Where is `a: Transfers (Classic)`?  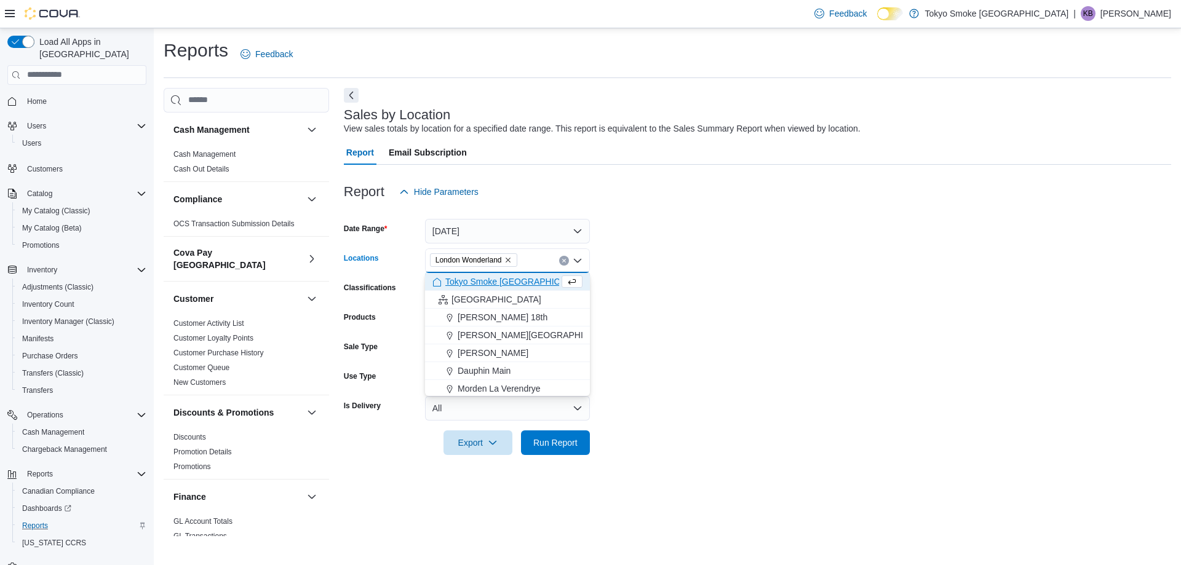 a: Transfers (Classic) is located at coordinates (53, 373).